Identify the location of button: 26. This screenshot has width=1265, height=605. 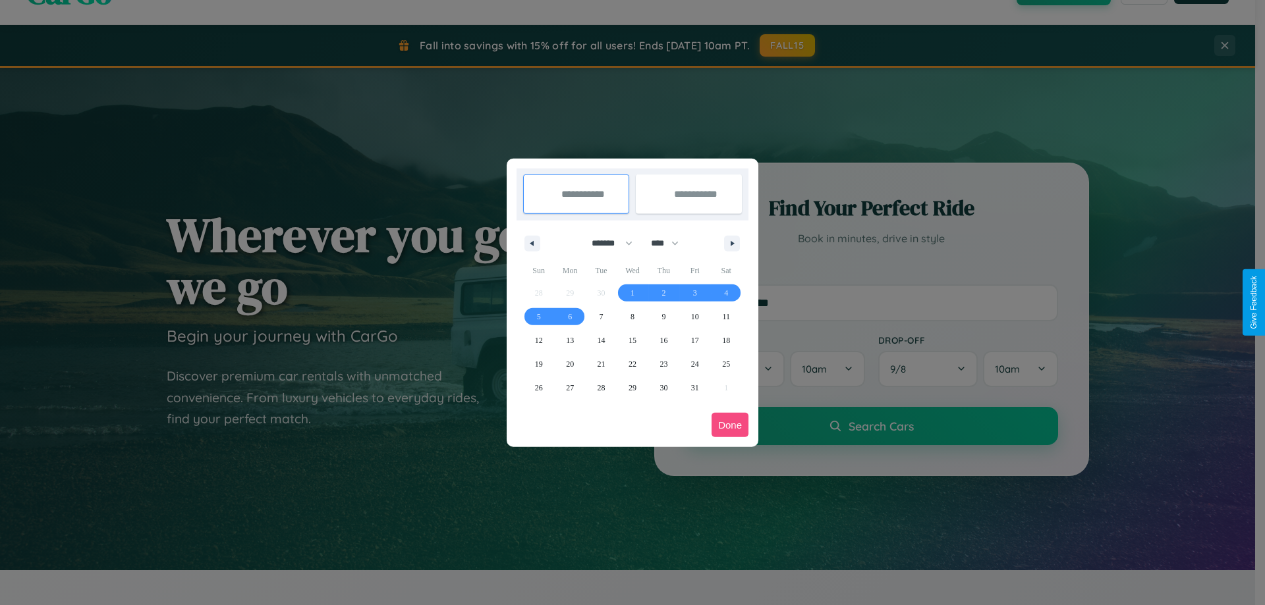
(538, 388).